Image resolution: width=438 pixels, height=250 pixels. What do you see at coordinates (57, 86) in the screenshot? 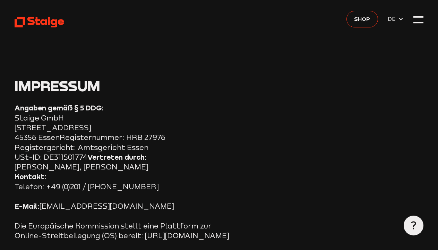
I see `span: Impressum` at bounding box center [57, 86].